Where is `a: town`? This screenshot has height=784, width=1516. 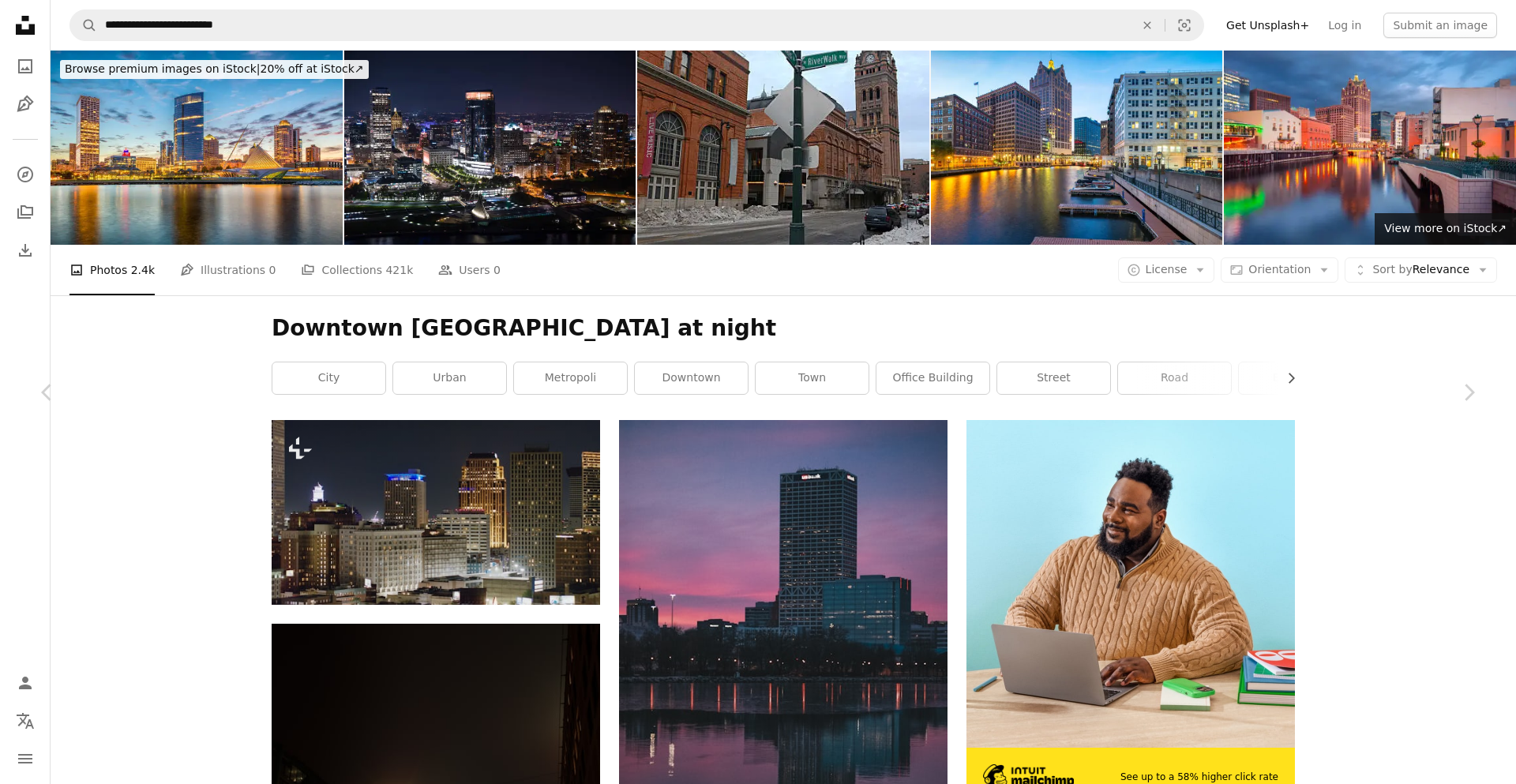 a: town is located at coordinates (812, 378).